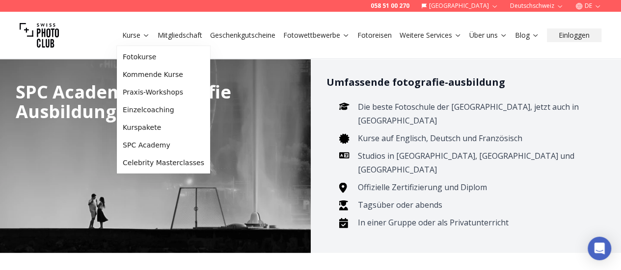  Describe the element at coordinates (180, 35) in the screenshot. I see `a: Mitgliedschaft` at that location.